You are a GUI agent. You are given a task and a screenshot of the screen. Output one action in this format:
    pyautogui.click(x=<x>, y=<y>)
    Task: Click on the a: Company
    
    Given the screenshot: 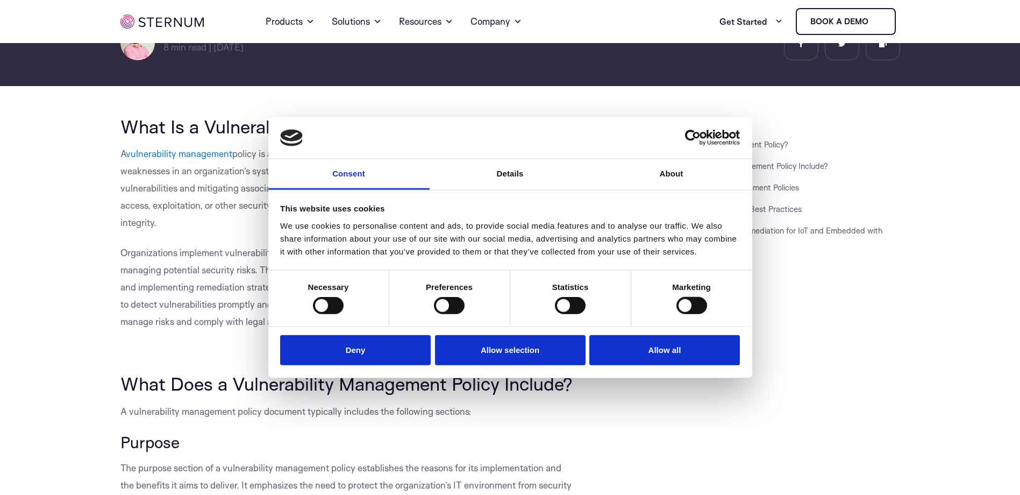 What is the action you would take?
    pyautogui.click(x=496, y=22)
    